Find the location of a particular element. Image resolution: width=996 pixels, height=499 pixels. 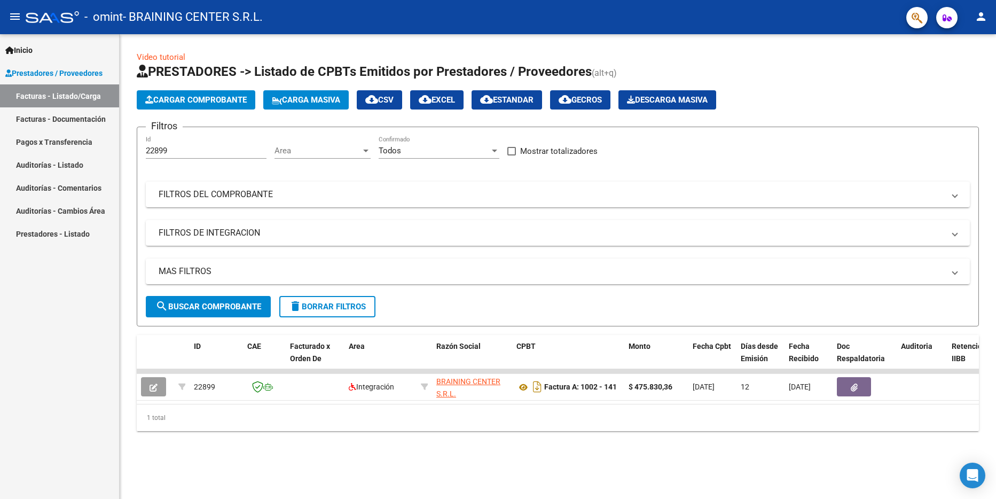

span: Días desde Emisión is located at coordinates (760, 352).